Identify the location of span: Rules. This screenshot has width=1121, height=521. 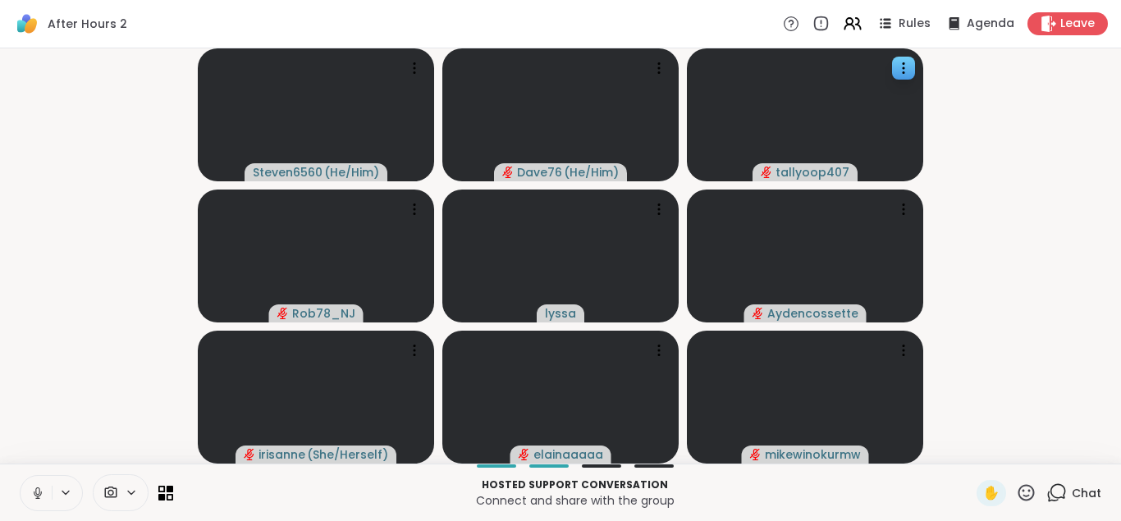
(914, 24).